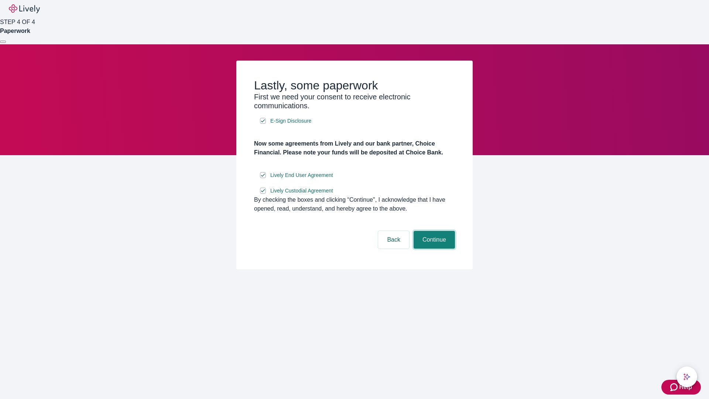 This screenshot has height=399, width=709. I want to click on img: Lively, so click(24, 9).